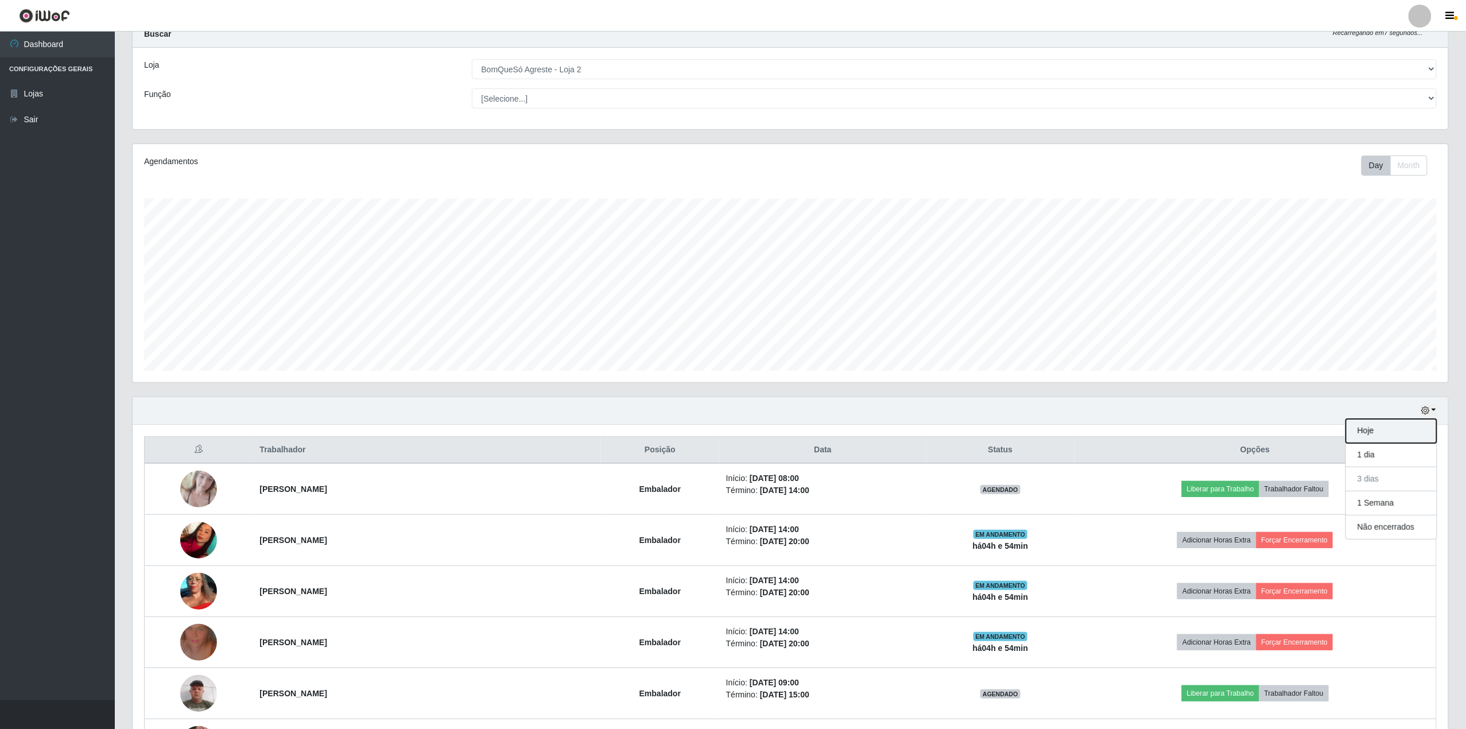 The image size is (1466, 729). What do you see at coordinates (660, 450) in the screenshot?
I see `th: Posição` at bounding box center [660, 450].